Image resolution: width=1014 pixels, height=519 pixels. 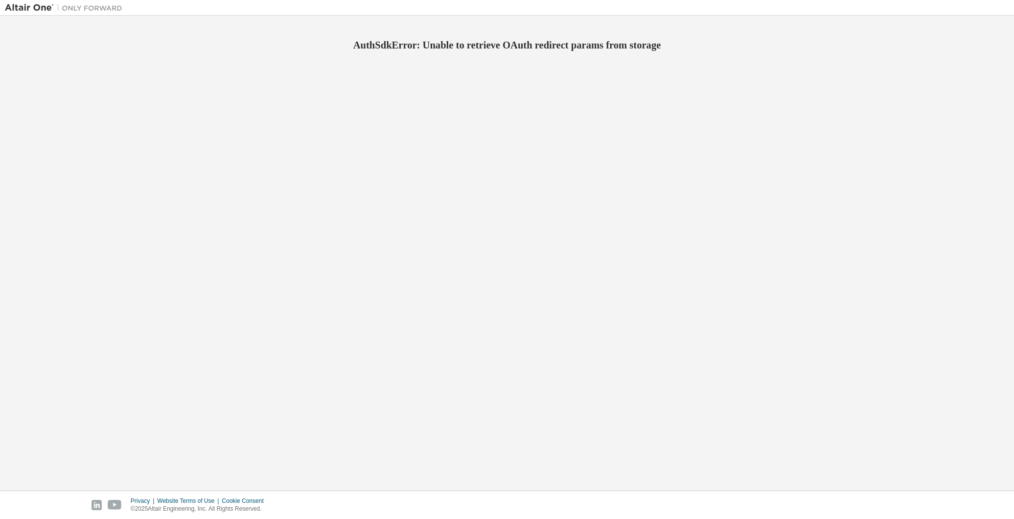 I want to click on img: linkedin.svg, so click(x=96, y=505).